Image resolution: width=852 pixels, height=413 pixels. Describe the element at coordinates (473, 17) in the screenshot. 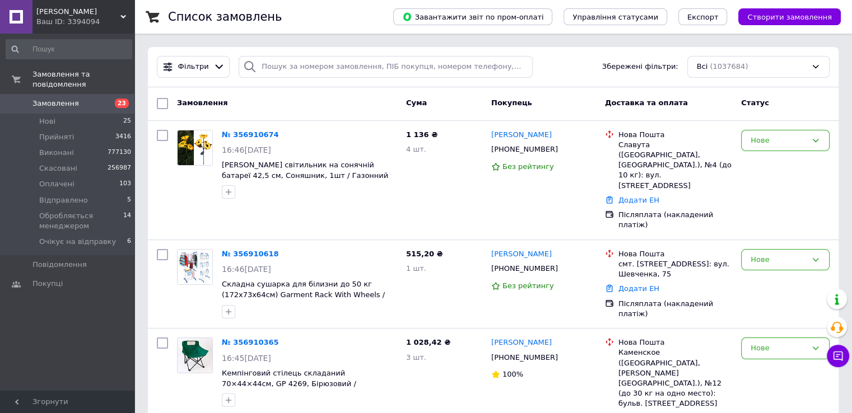

I see `button: Завантажити звіт по пром-оплаті` at that location.